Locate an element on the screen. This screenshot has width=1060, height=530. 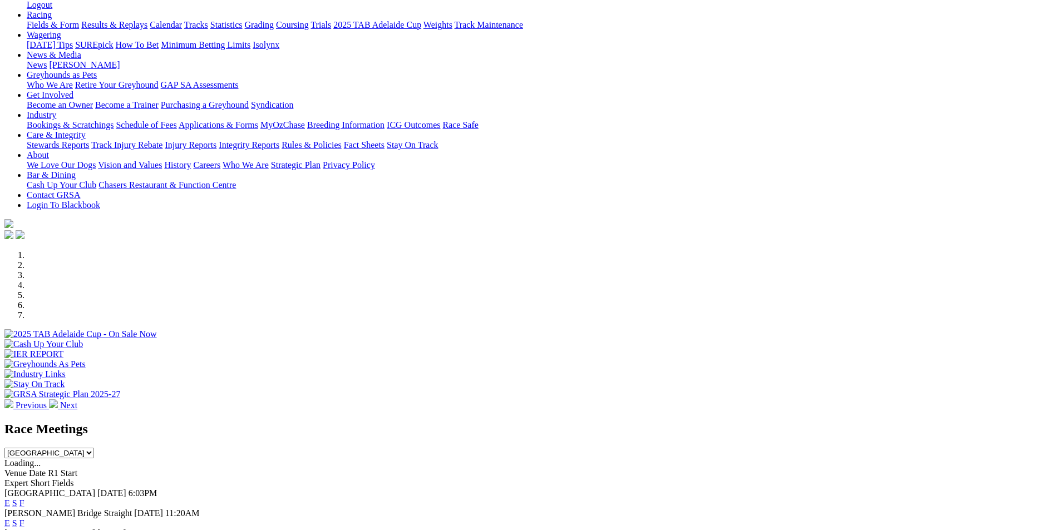
a: GAP SA Assessments is located at coordinates (200, 85).